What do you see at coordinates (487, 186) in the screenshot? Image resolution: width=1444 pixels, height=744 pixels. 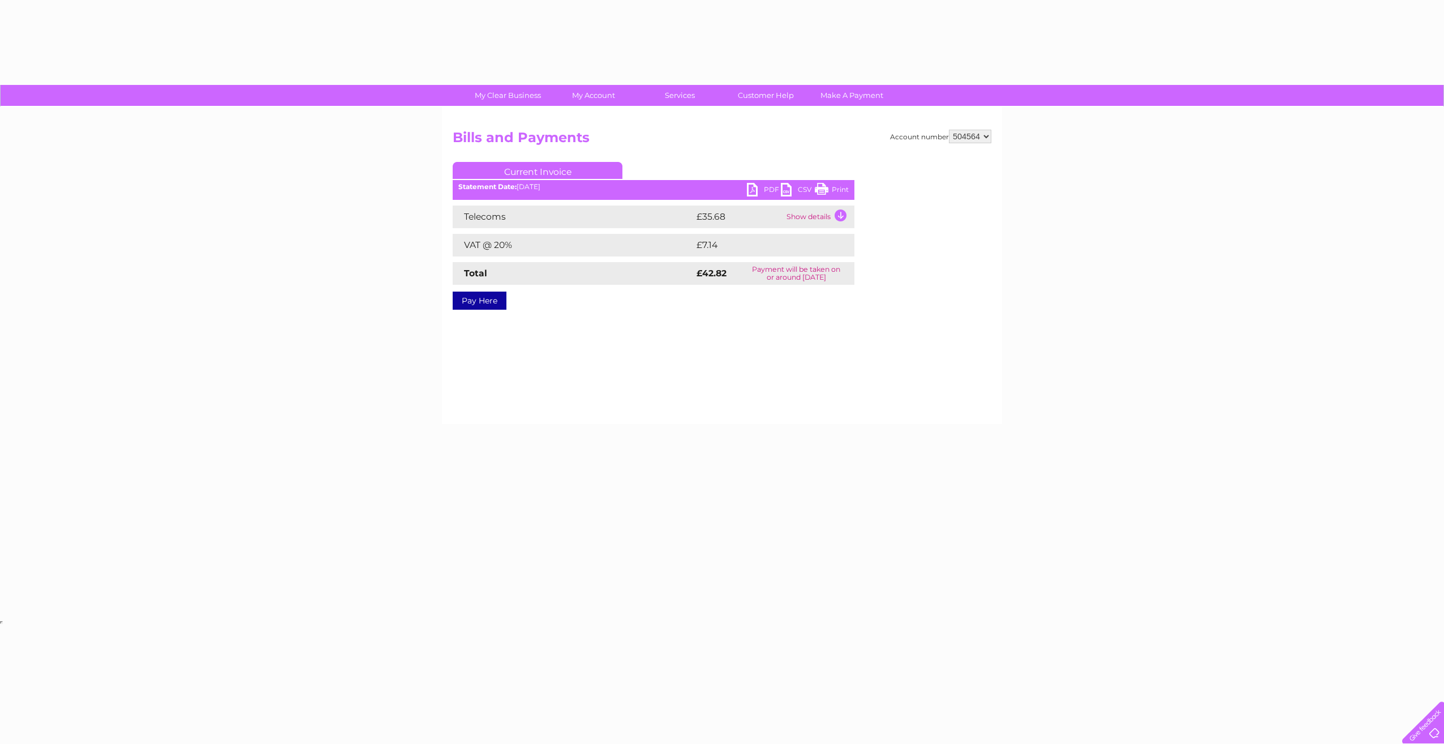 I see `b: Statement Date:` at bounding box center [487, 186].